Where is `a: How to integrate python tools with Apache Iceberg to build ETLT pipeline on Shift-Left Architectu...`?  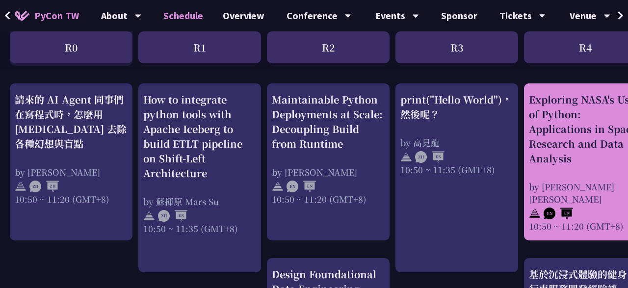
a: How to integrate python tools with Apache Iceberg to build ETLT pipeline on Shift-Left Architectu... is located at coordinates (200, 178).